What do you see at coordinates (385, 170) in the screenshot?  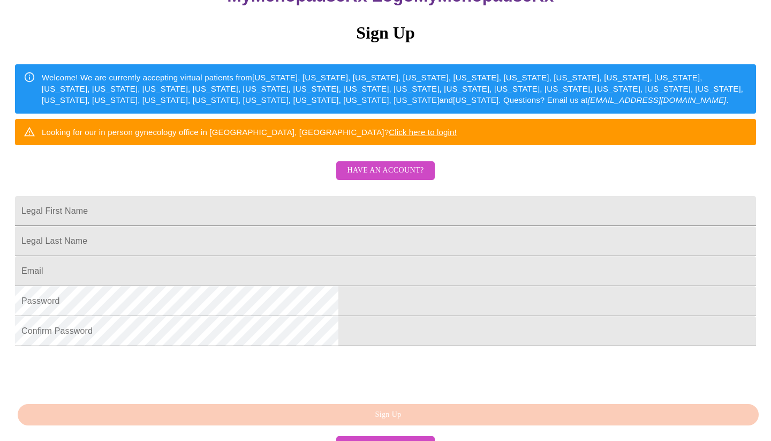 I see `span: Have an account?` at bounding box center [385, 170].